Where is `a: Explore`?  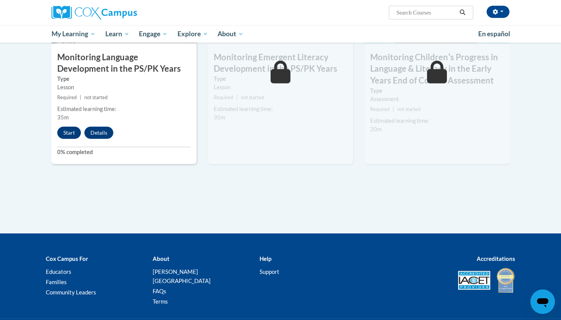 a: Explore is located at coordinates (193, 34).